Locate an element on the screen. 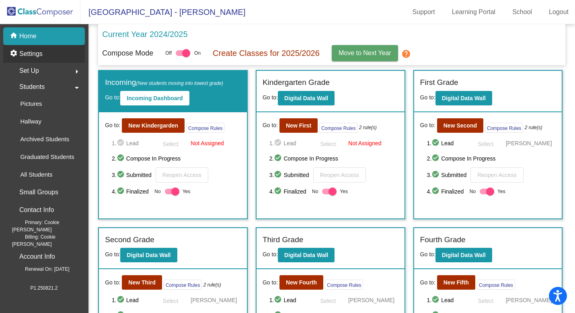  span: Students is located at coordinates (32, 87).